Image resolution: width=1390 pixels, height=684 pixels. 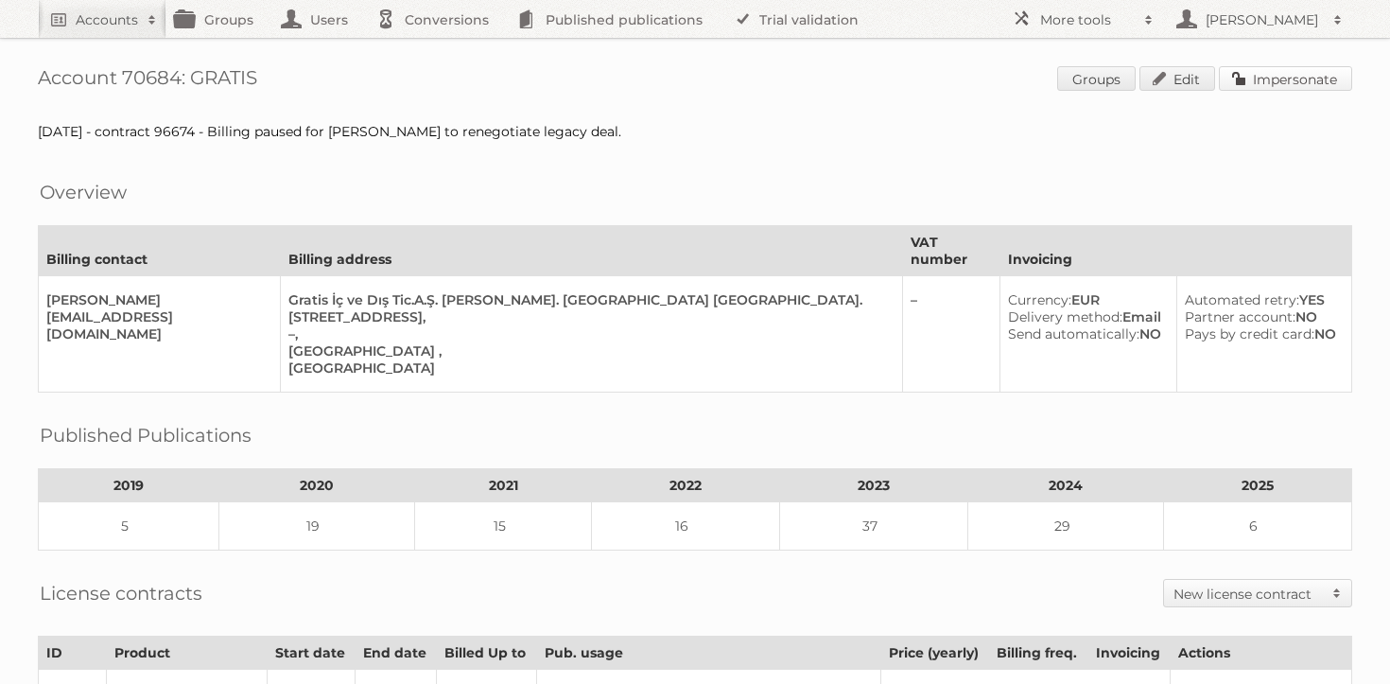 What do you see at coordinates (950, 251) in the screenshot?
I see `th: VAT number` at bounding box center [950, 251].